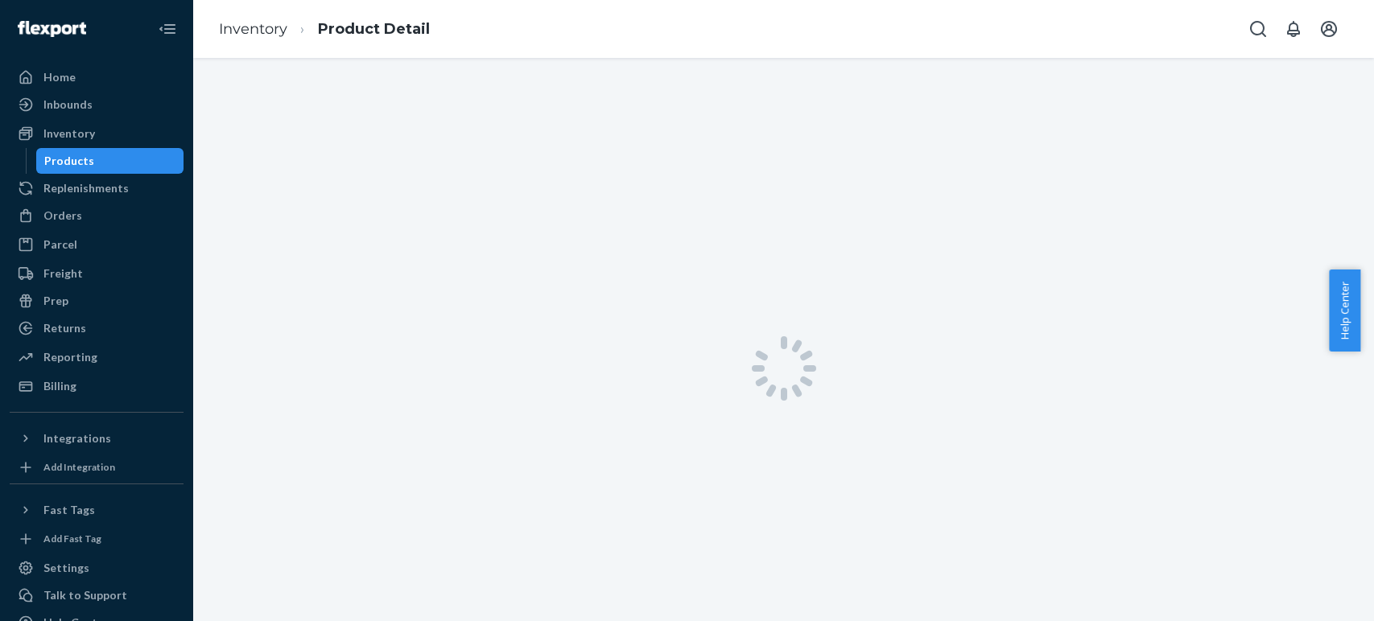 This screenshot has width=1374, height=621. I want to click on button: Integrations, so click(97, 439).